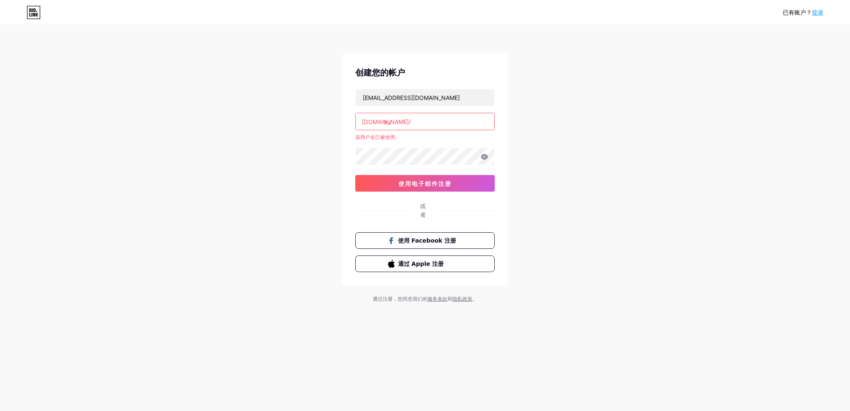  I want to click on input: 用户名, so click(425, 122).